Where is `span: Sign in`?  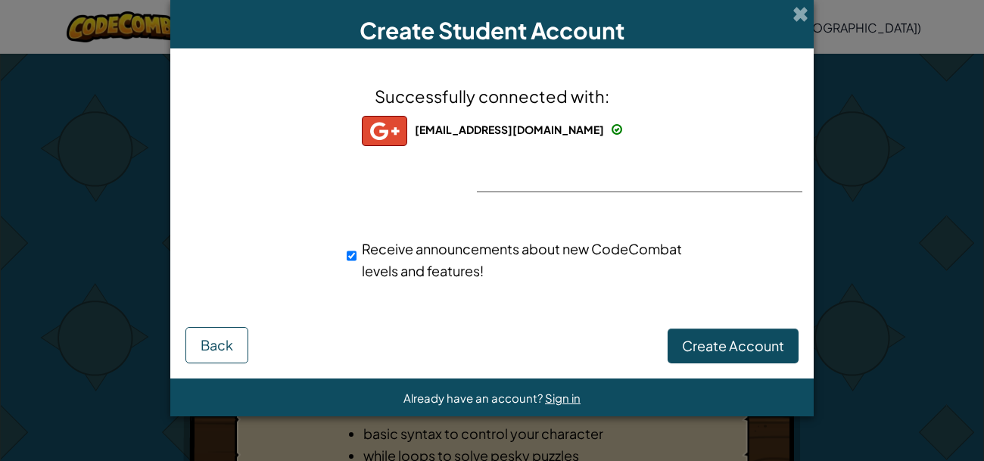
span: Sign in is located at coordinates (562, 397).